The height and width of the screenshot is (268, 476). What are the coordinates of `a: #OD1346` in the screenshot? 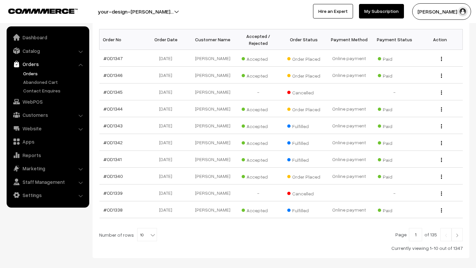 It's located at (113, 75).